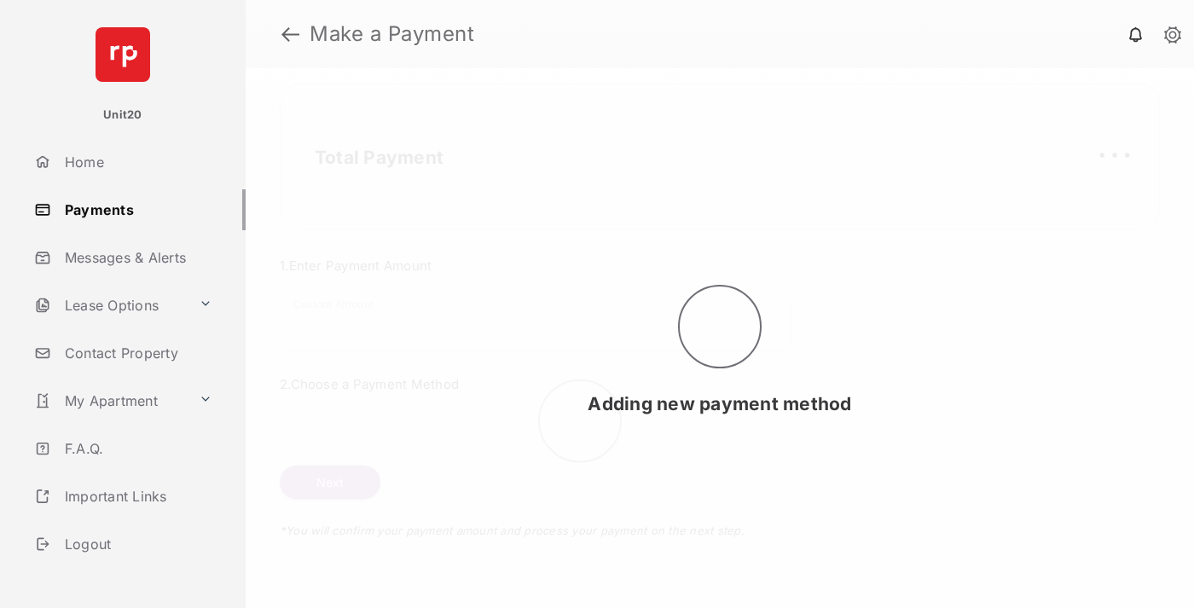  I want to click on a: Lease Options, so click(109, 305).